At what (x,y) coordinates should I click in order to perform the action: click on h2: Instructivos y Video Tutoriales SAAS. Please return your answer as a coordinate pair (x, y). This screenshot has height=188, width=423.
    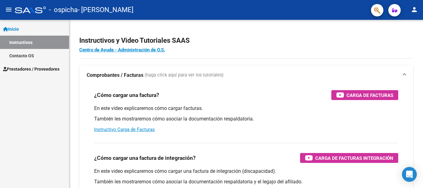
    Looking at the image, I should click on (246, 41).